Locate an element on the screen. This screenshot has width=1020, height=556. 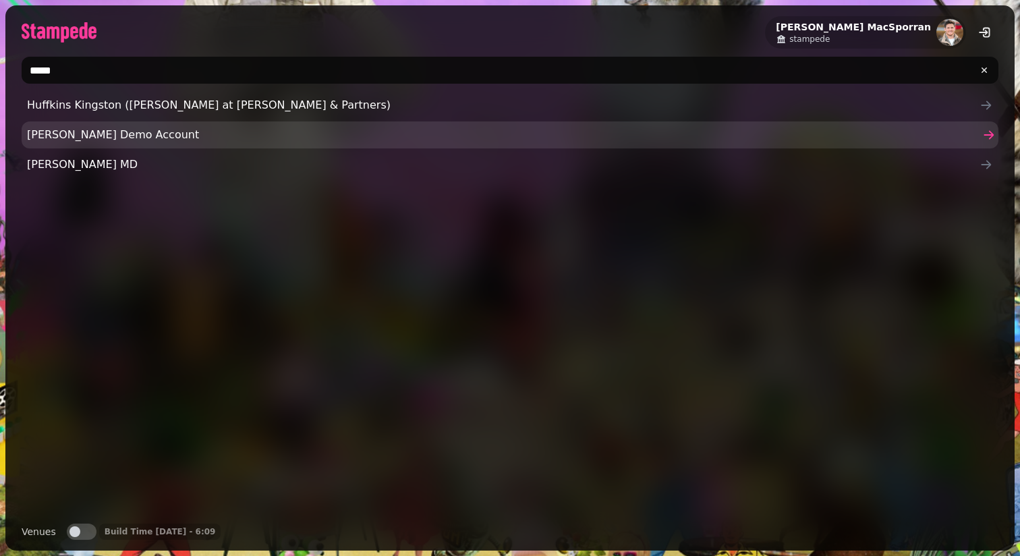
a: stampede is located at coordinates (853, 39).